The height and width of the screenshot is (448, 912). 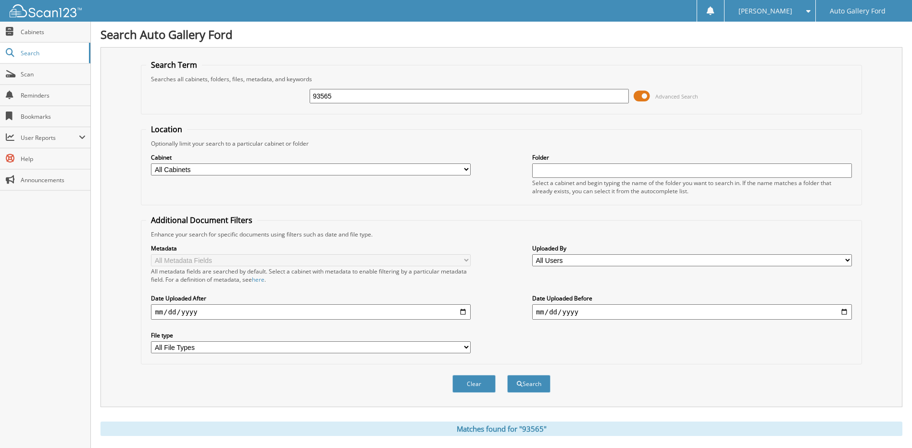 I want to click on button: Search, so click(x=529, y=384).